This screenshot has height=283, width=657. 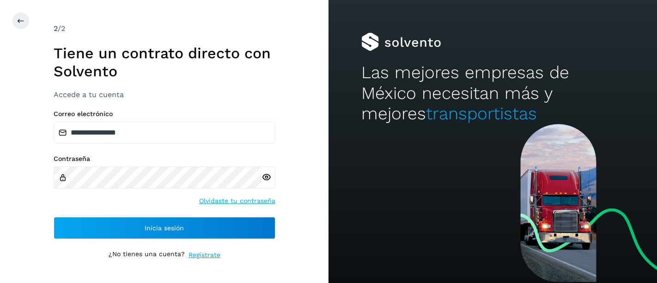 What do you see at coordinates (164, 94) in the screenshot?
I see `h3: Accede a tu cuenta` at bounding box center [164, 94].